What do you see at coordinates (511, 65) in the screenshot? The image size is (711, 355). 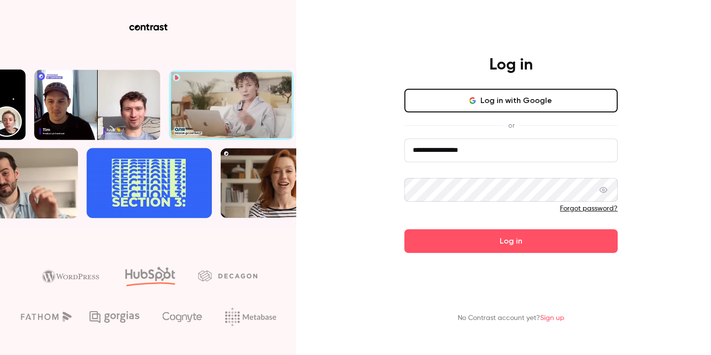 I see `h4: Log in` at bounding box center [511, 65].